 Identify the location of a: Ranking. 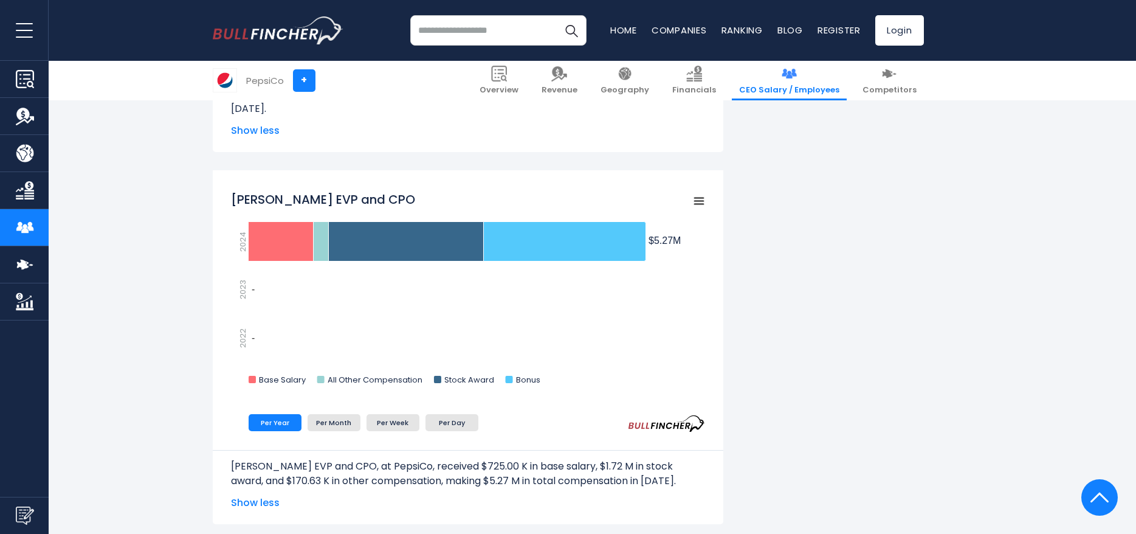
(742, 30).